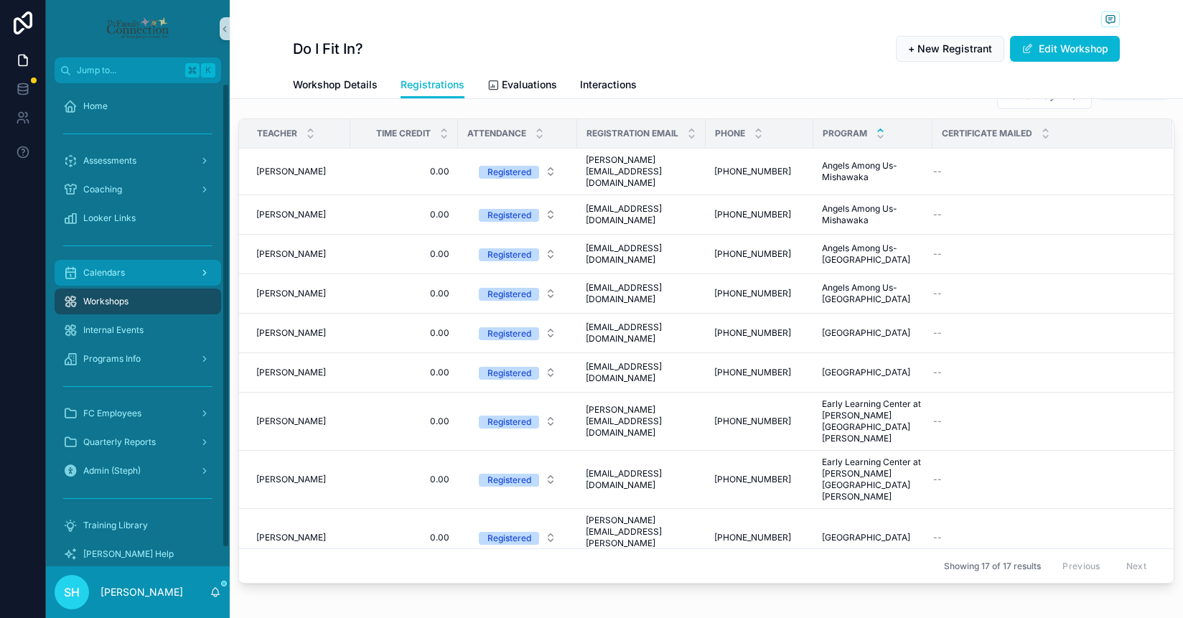 This screenshot has height=618, width=1183. I want to click on span: Workshop Details, so click(335, 85).